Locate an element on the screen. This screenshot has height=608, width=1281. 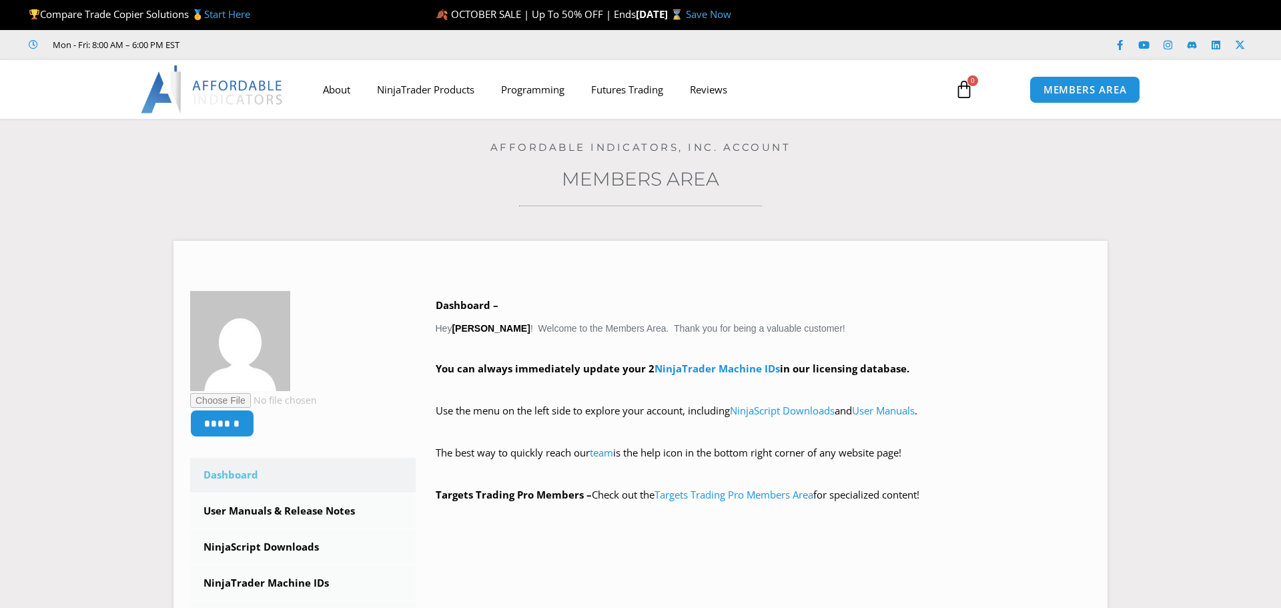
a: Targets Trading Pro Members Area is located at coordinates (734, 494).